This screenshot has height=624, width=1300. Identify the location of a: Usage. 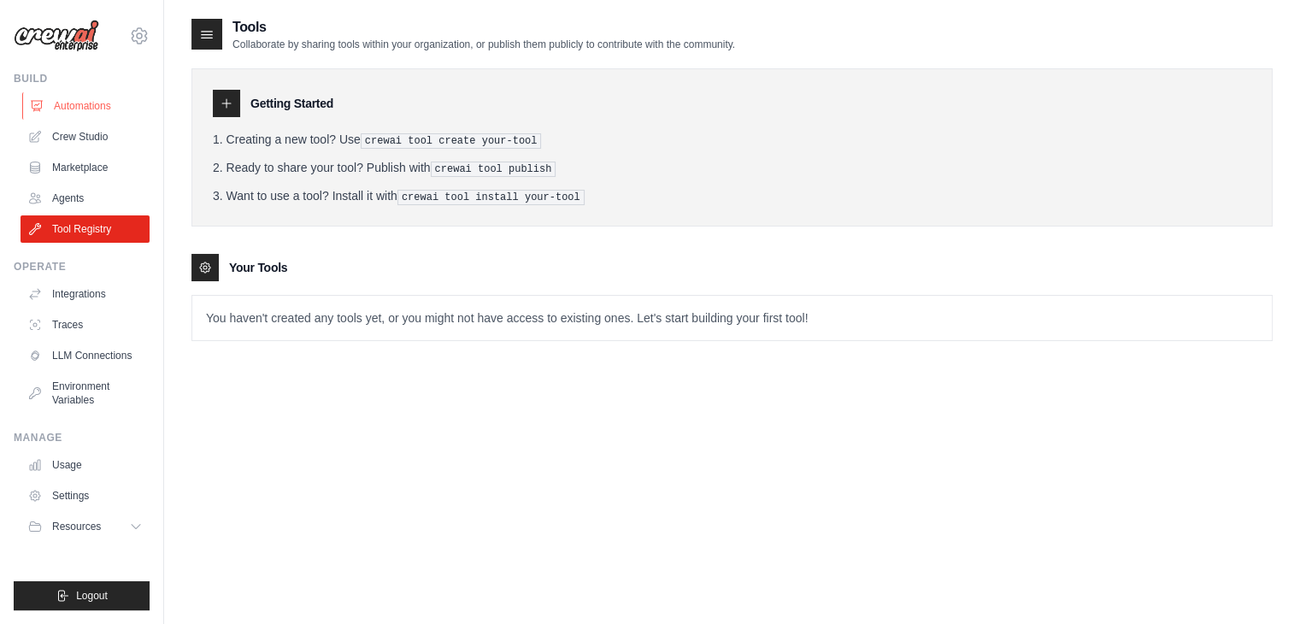
(85, 465).